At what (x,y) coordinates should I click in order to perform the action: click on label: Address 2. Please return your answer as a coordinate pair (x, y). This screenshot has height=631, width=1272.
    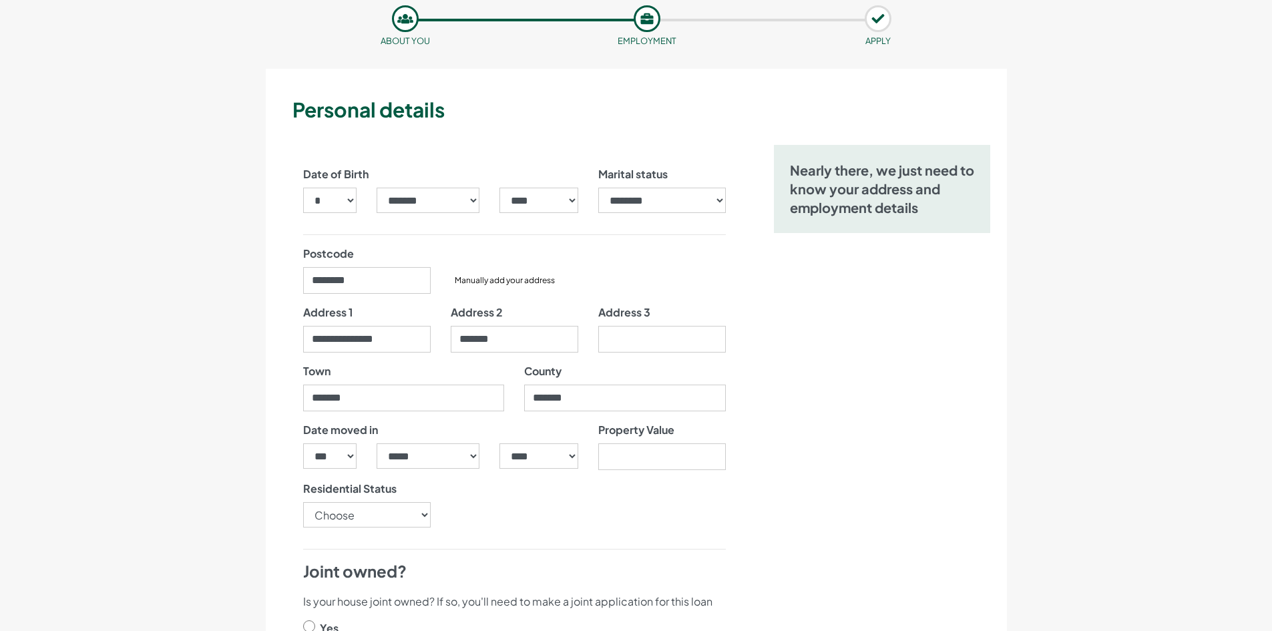
    Looking at the image, I should click on (477, 313).